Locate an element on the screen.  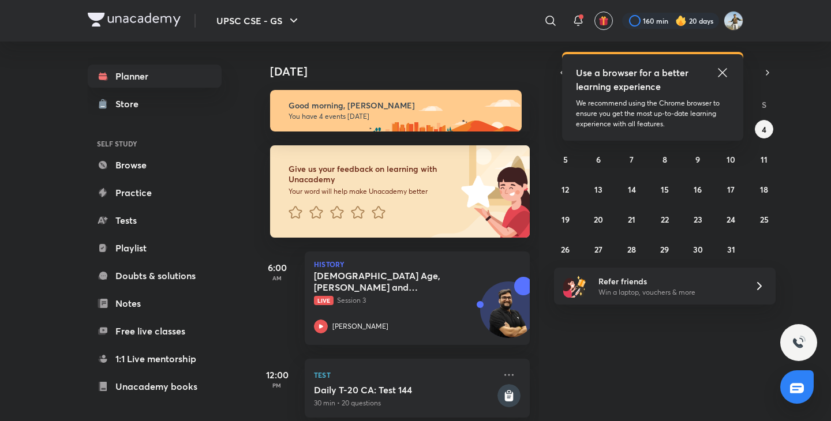
abbr: October 13, 2025 is located at coordinates (599, 189).